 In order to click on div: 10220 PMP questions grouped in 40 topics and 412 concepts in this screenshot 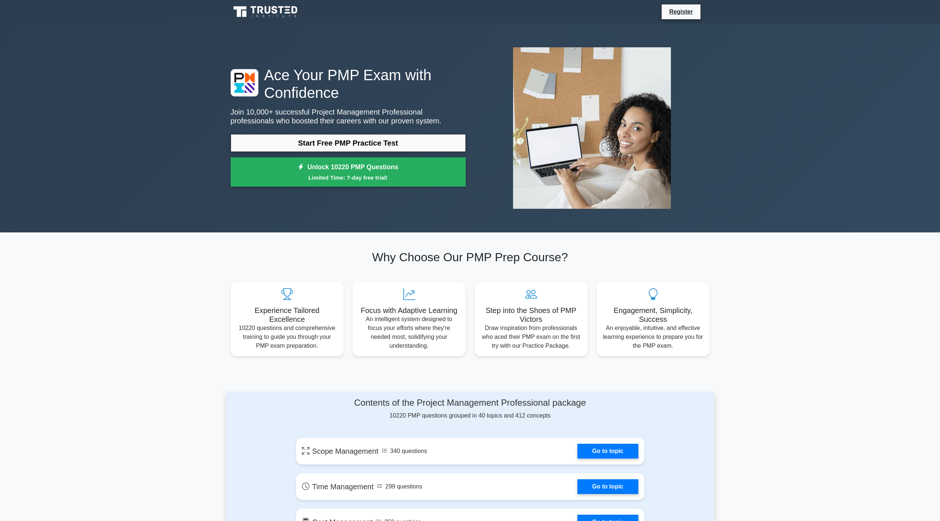, I will do `click(470, 409)`.